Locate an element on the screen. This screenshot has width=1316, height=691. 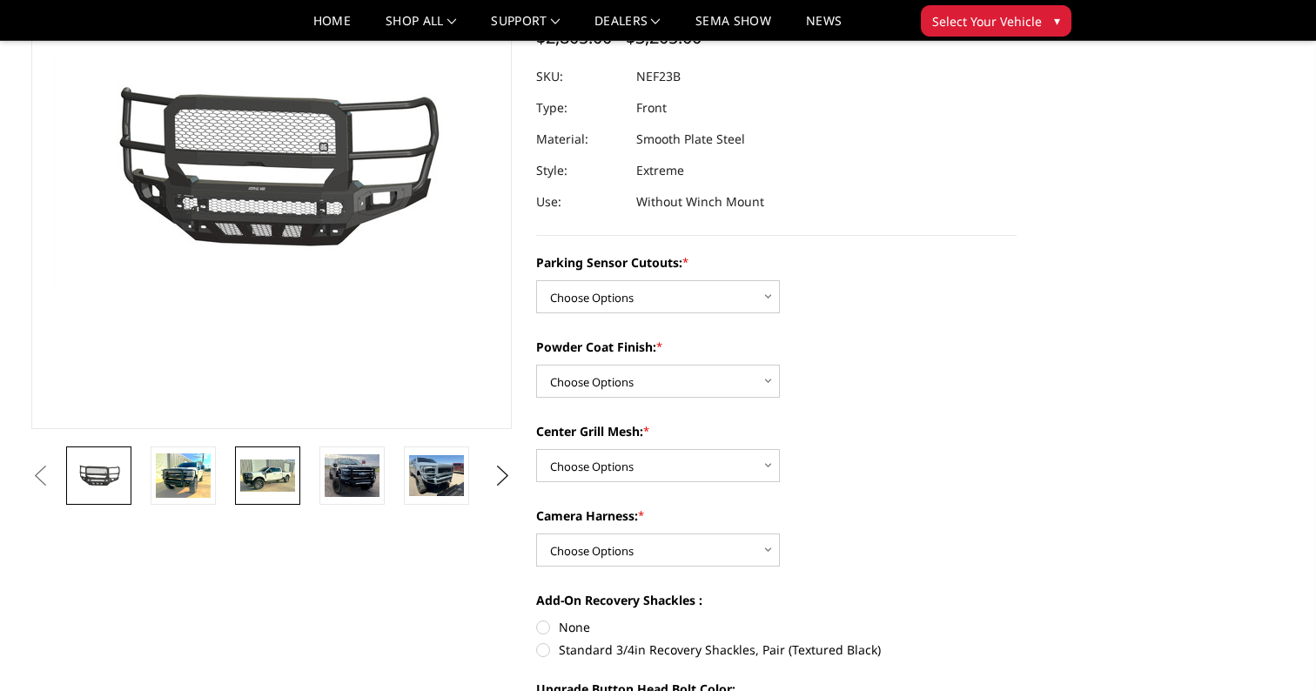
a: SEMA Show is located at coordinates (733, 27).